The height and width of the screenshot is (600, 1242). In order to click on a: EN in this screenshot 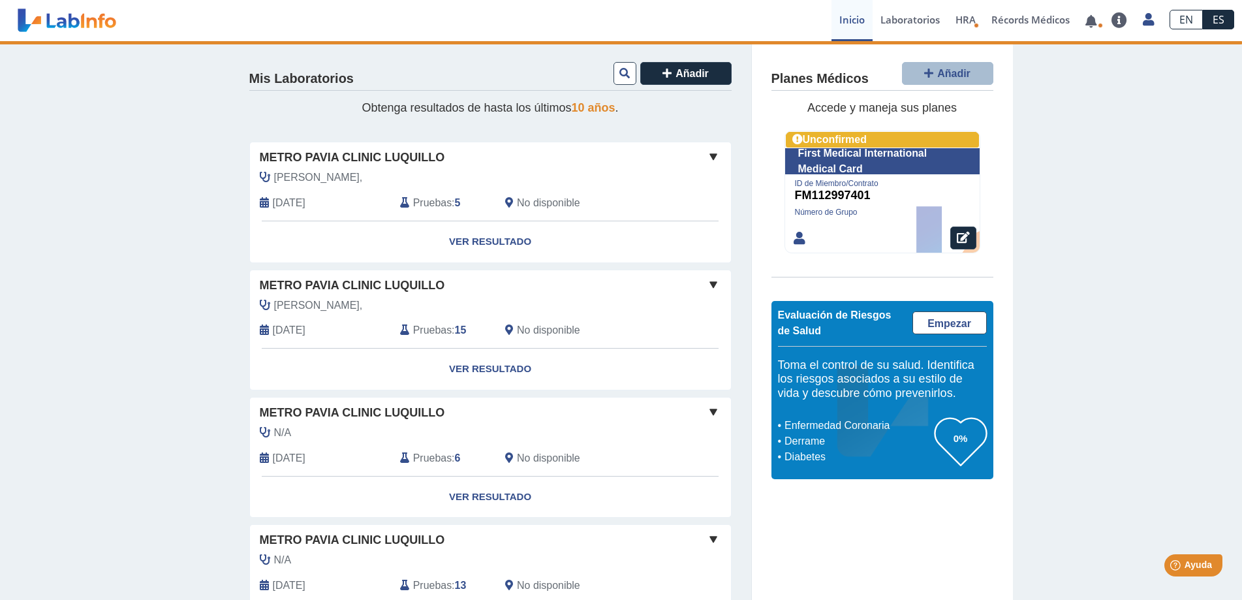, I will do `click(1185, 20)`.